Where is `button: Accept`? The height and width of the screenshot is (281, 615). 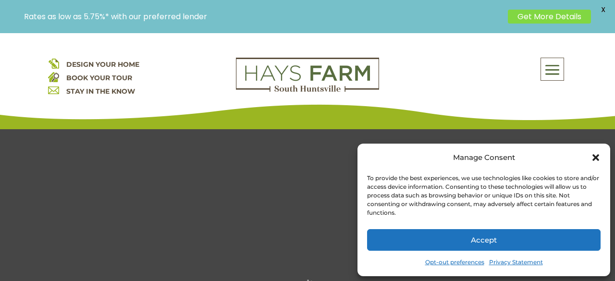
button: Accept is located at coordinates (484, 240).